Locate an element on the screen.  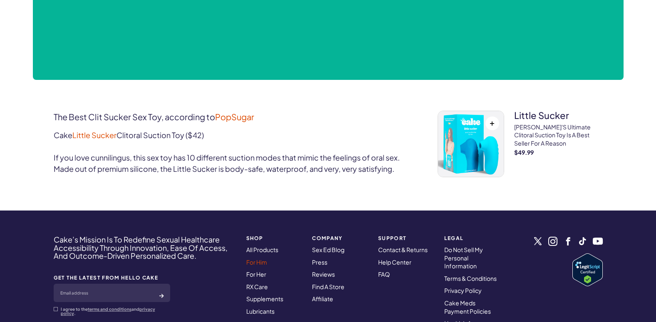
strong: SHOP is located at coordinates (274, 238).